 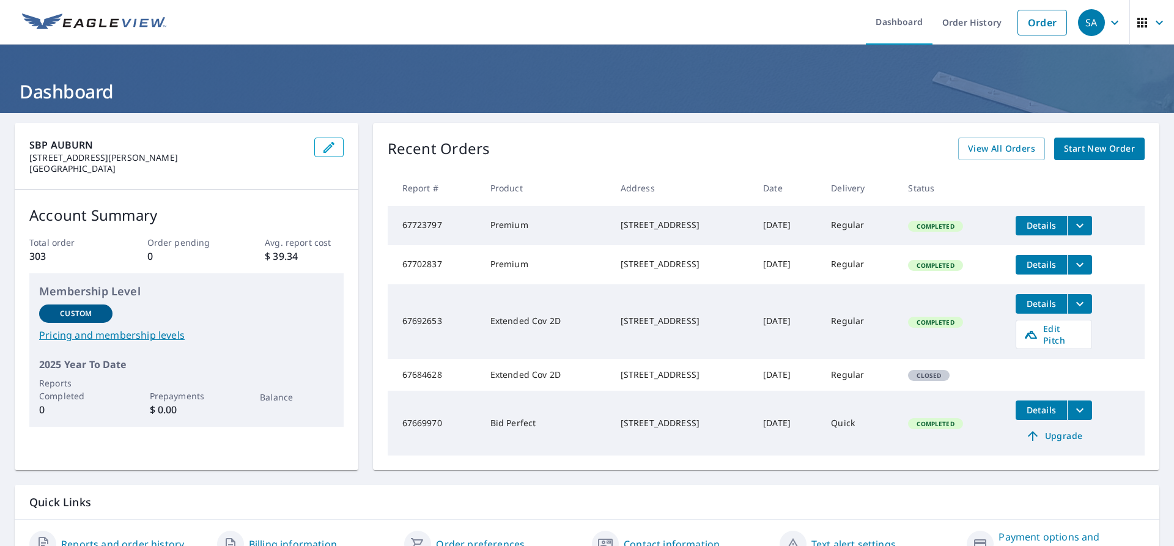 What do you see at coordinates (1054, 436) in the screenshot?
I see `span: Upgrade` at bounding box center [1054, 436].